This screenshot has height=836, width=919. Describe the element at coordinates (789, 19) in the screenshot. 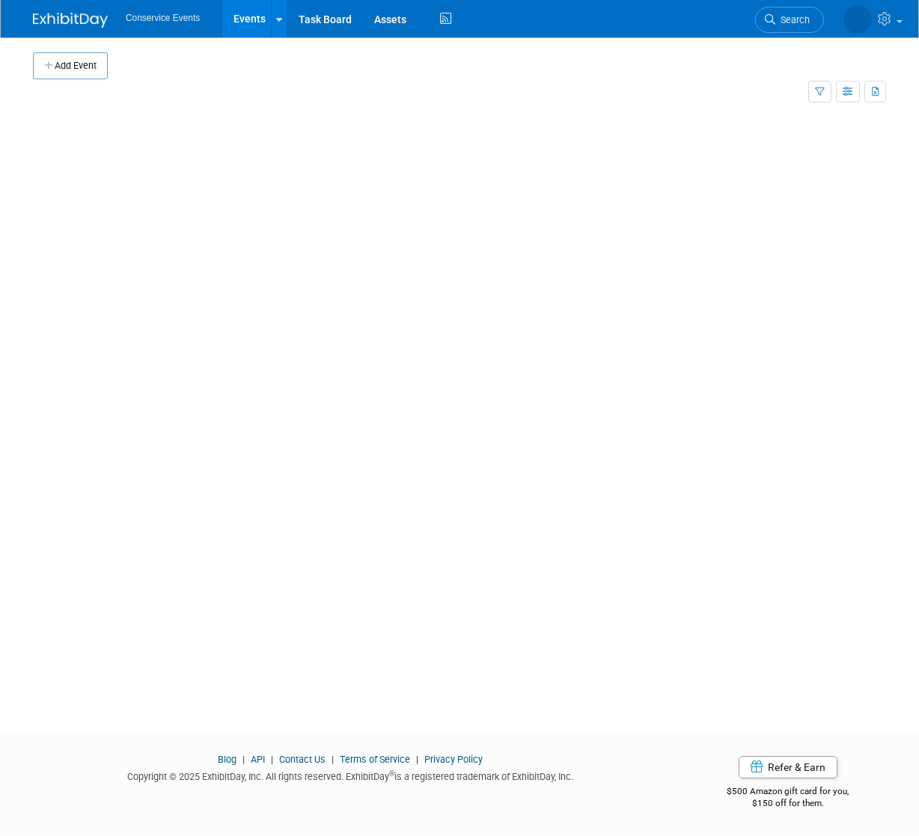

I see `a: Search` at that location.